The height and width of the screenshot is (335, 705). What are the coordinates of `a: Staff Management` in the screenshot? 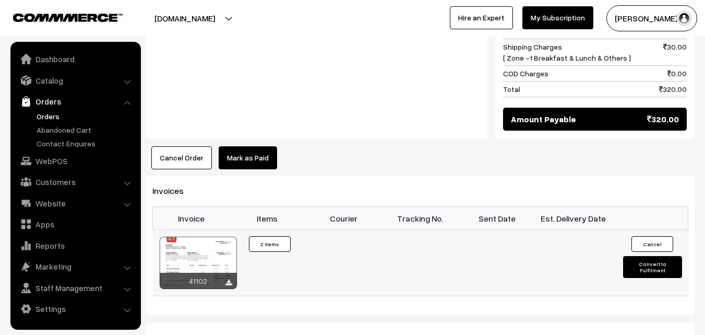 It's located at (75, 288).